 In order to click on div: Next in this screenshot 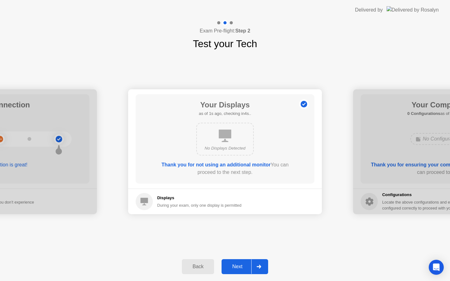, I will do `click(237, 267)`.